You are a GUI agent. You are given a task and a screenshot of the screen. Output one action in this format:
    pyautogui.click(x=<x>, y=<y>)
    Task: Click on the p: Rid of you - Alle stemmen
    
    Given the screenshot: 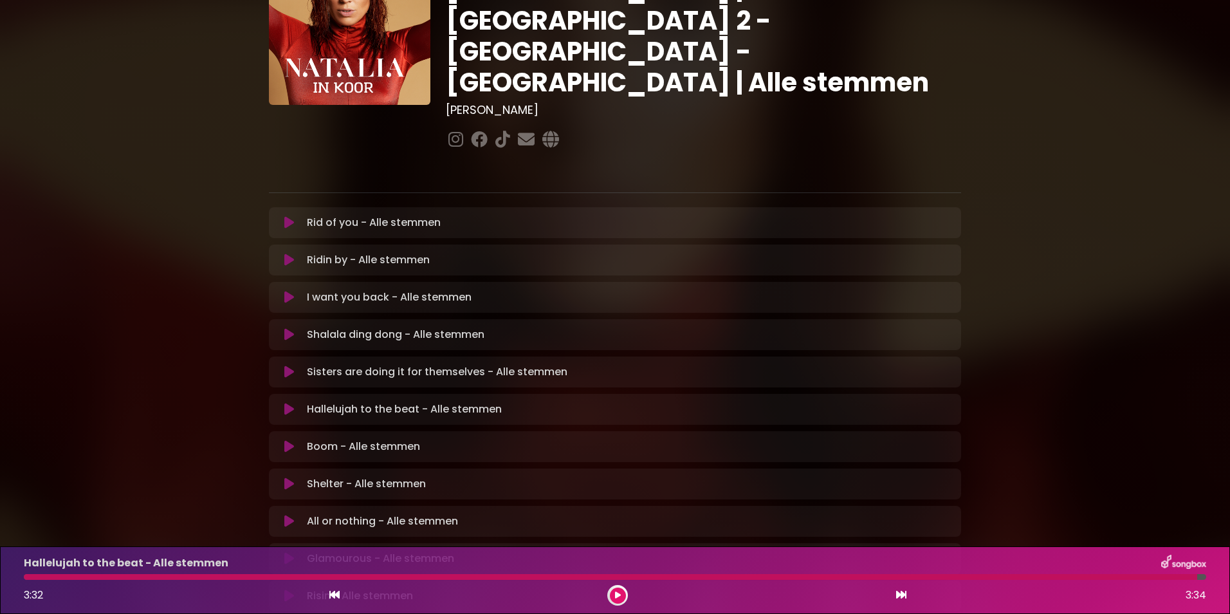 What is the action you would take?
    pyautogui.click(x=374, y=223)
    